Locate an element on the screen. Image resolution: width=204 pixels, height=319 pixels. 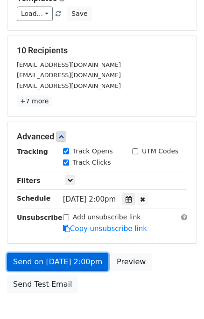
button: Save is located at coordinates (79, 14).